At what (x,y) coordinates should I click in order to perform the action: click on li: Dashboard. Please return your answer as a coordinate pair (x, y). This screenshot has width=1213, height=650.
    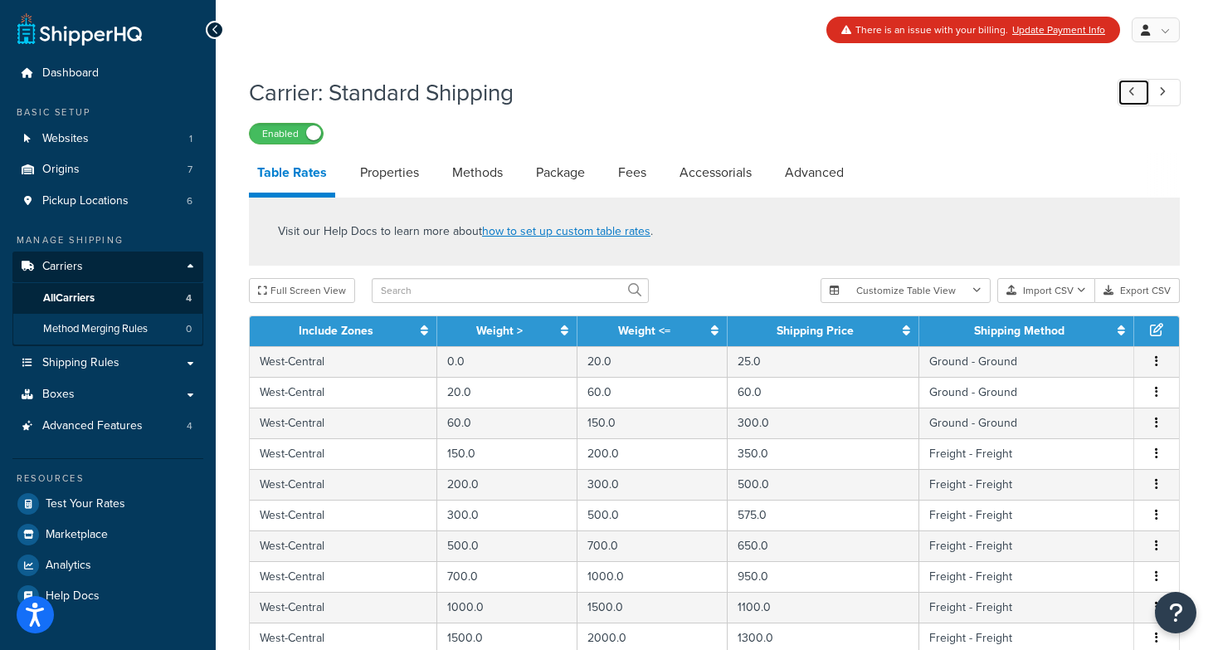
    Looking at the image, I should click on (108, 73).